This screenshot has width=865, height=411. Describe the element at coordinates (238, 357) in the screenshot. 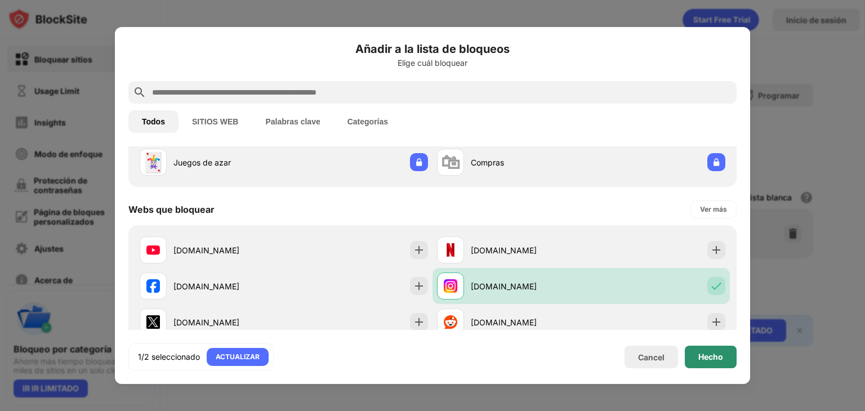

I see `div: ACTUALIZAR` at that location.